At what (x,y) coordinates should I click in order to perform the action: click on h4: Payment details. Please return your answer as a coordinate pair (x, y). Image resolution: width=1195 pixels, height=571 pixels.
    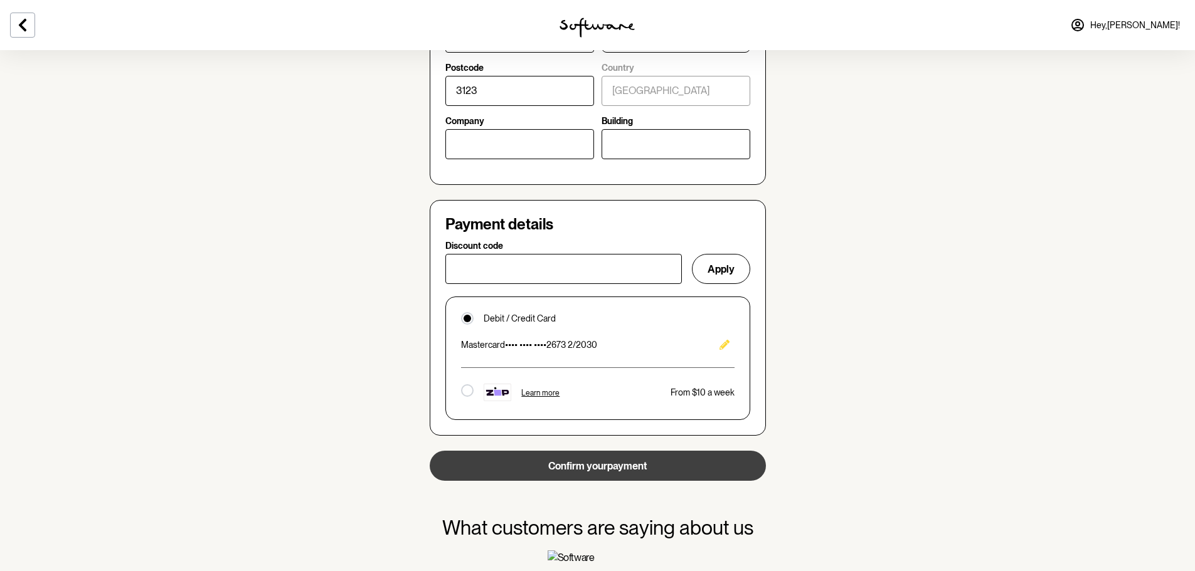
    Looking at the image, I should click on (598, 225).